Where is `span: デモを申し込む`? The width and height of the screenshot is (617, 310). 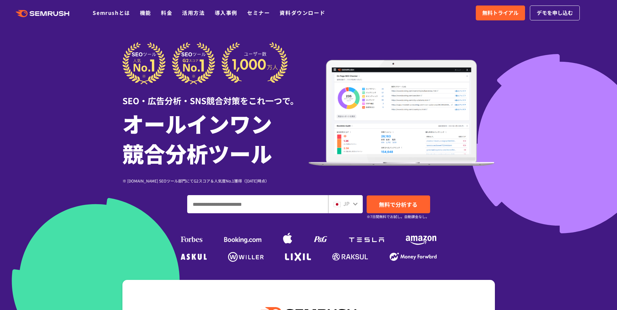 span: デモを申し込む is located at coordinates (555, 13).